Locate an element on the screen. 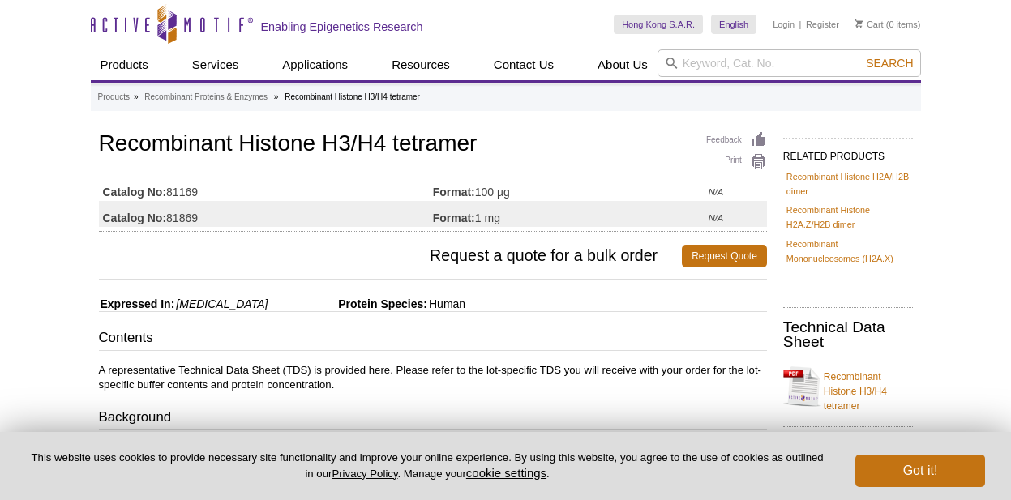 This screenshot has width=1011, height=500. a: Request Quote is located at coordinates (724, 256).